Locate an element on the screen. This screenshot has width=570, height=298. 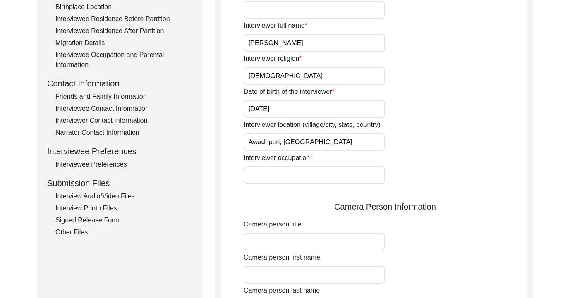
div: Interview Audio/Video Files is located at coordinates (124, 196).